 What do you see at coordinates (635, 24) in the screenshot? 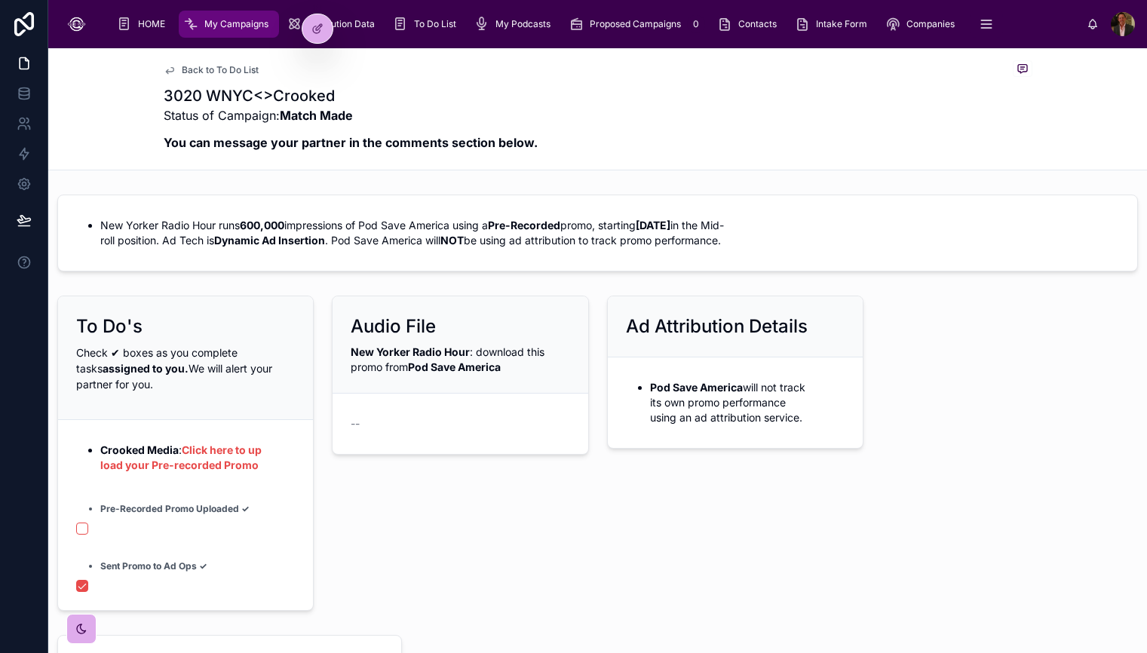
I see `span: Proposed Campaigns` at bounding box center [635, 24].